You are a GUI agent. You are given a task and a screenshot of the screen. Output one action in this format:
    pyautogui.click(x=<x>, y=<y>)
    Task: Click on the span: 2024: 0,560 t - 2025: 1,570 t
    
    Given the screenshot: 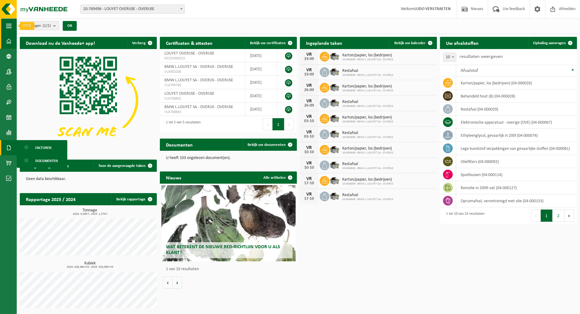 What is the action you would take?
    pyautogui.click(x=90, y=214)
    